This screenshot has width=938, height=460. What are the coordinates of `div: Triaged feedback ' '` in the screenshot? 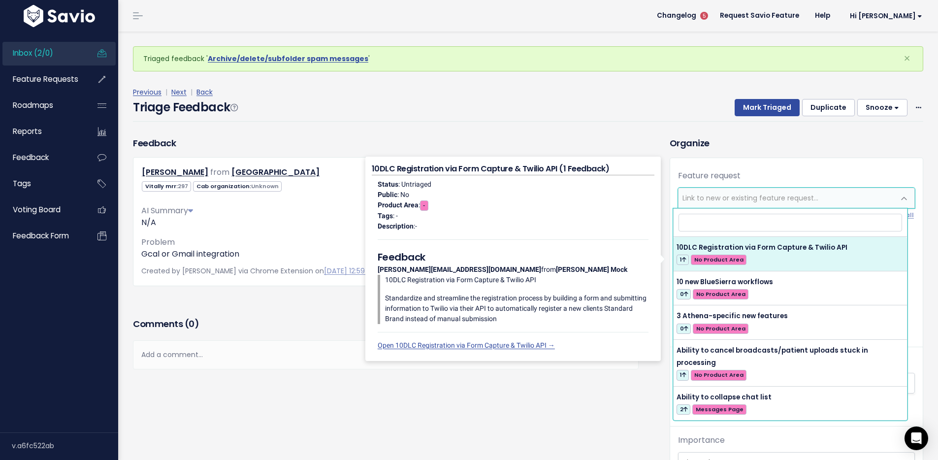 It's located at (528, 59).